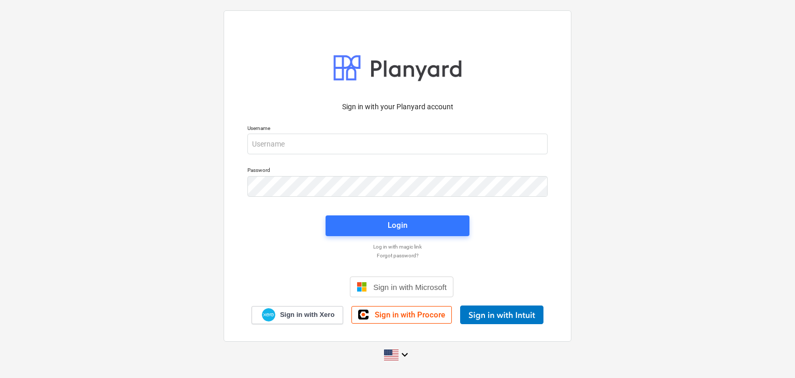  What do you see at coordinates (398, 171) in the screenshot?
I see `p: Password` at bounding box center [398, 171].